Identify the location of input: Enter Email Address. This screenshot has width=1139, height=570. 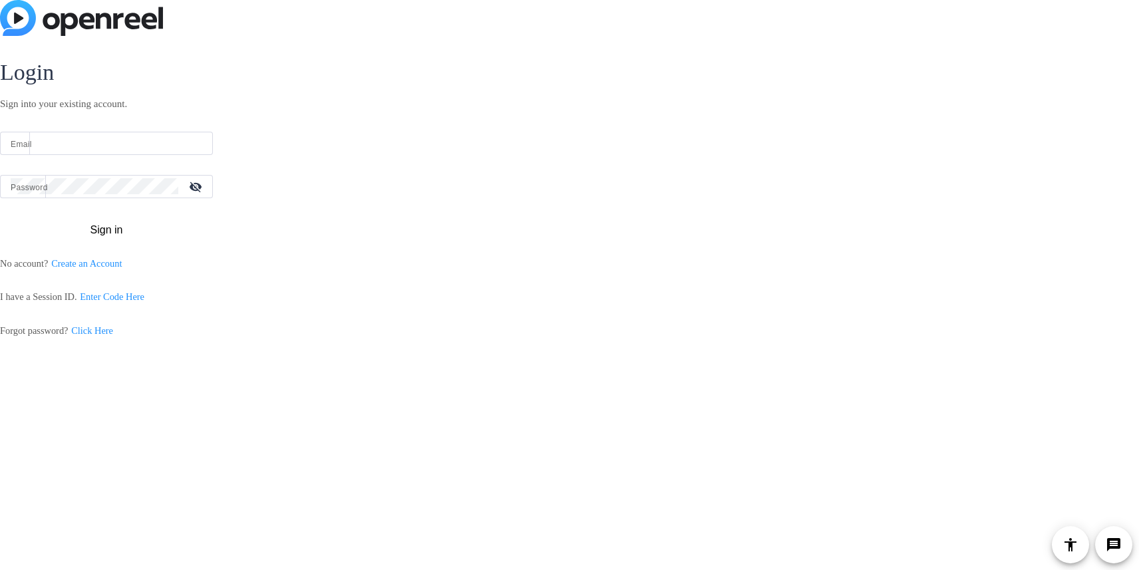
(106, 143).